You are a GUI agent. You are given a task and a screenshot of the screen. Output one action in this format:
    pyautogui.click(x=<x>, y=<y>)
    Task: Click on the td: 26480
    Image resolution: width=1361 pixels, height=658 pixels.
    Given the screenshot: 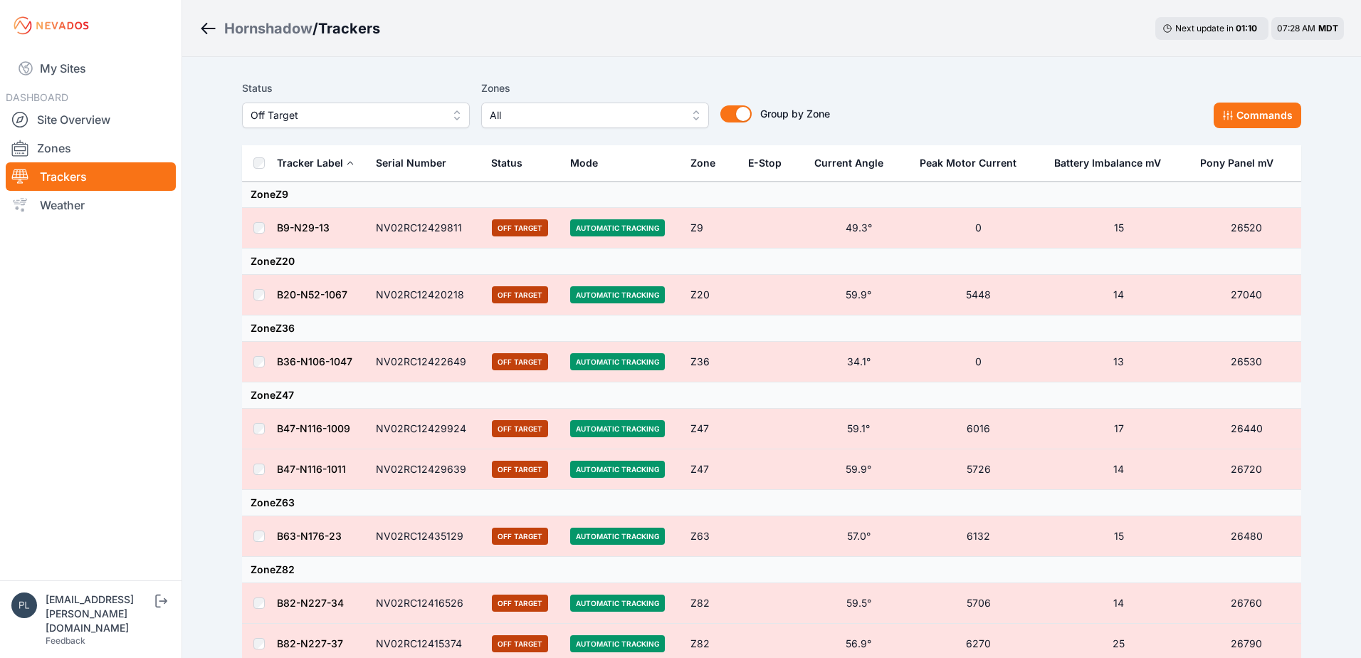 What is the action you would take?
    pyautogui.click(x=1246, y=536)
    